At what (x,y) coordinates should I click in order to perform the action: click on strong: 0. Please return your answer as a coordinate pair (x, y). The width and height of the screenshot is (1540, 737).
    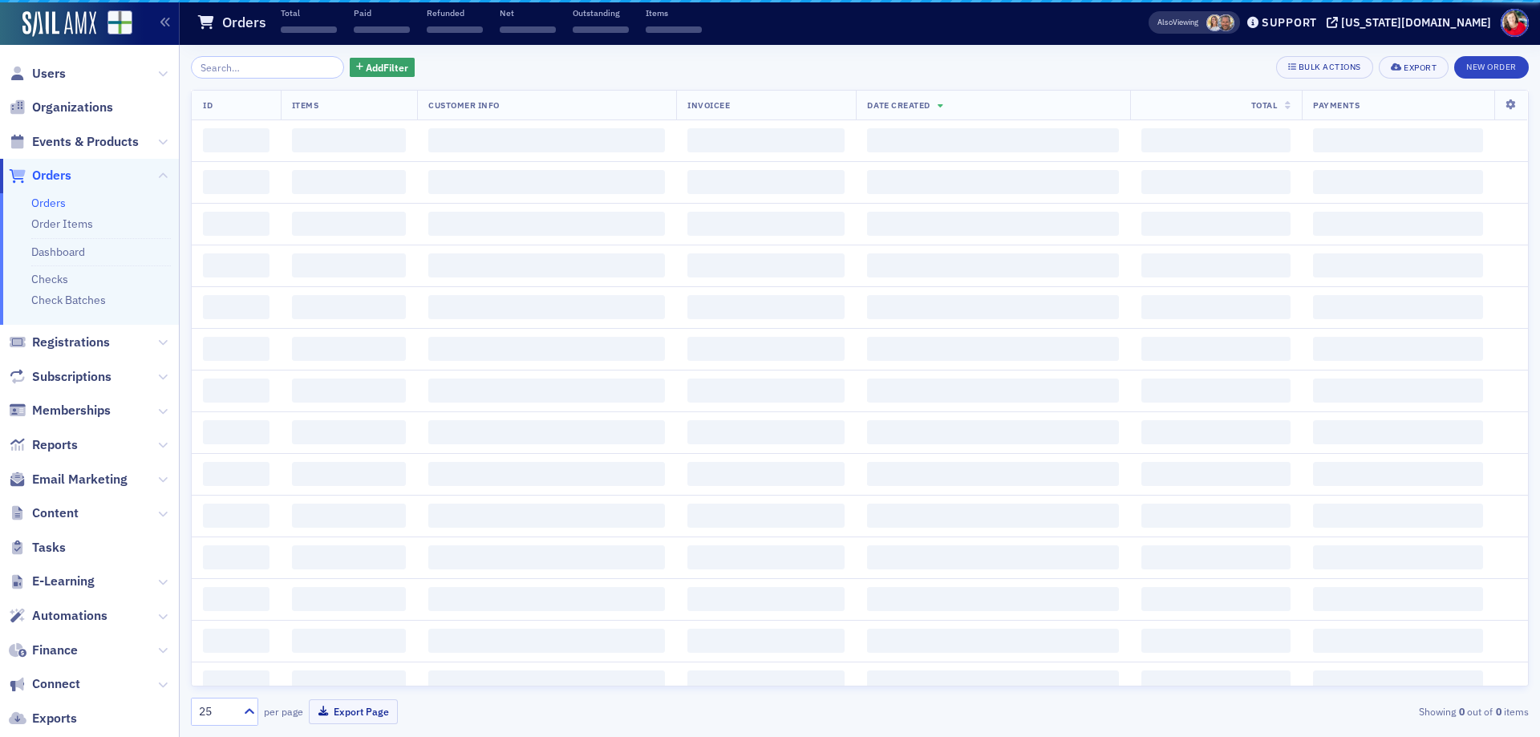
    Looking at the image, I should click on (1462, 712).